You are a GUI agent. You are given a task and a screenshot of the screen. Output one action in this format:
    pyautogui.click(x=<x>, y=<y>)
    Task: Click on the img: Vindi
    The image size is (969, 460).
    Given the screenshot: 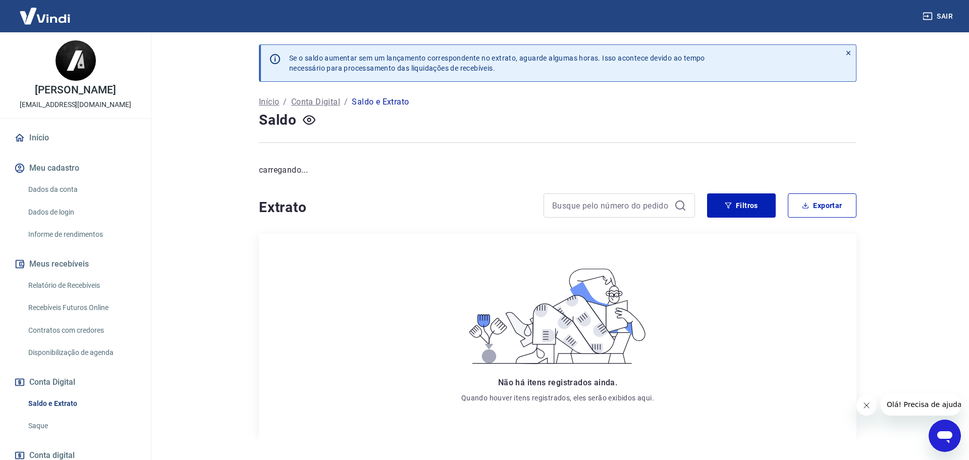 What is the action you would take?
    pyautogui.click(x=45, y=16)
    